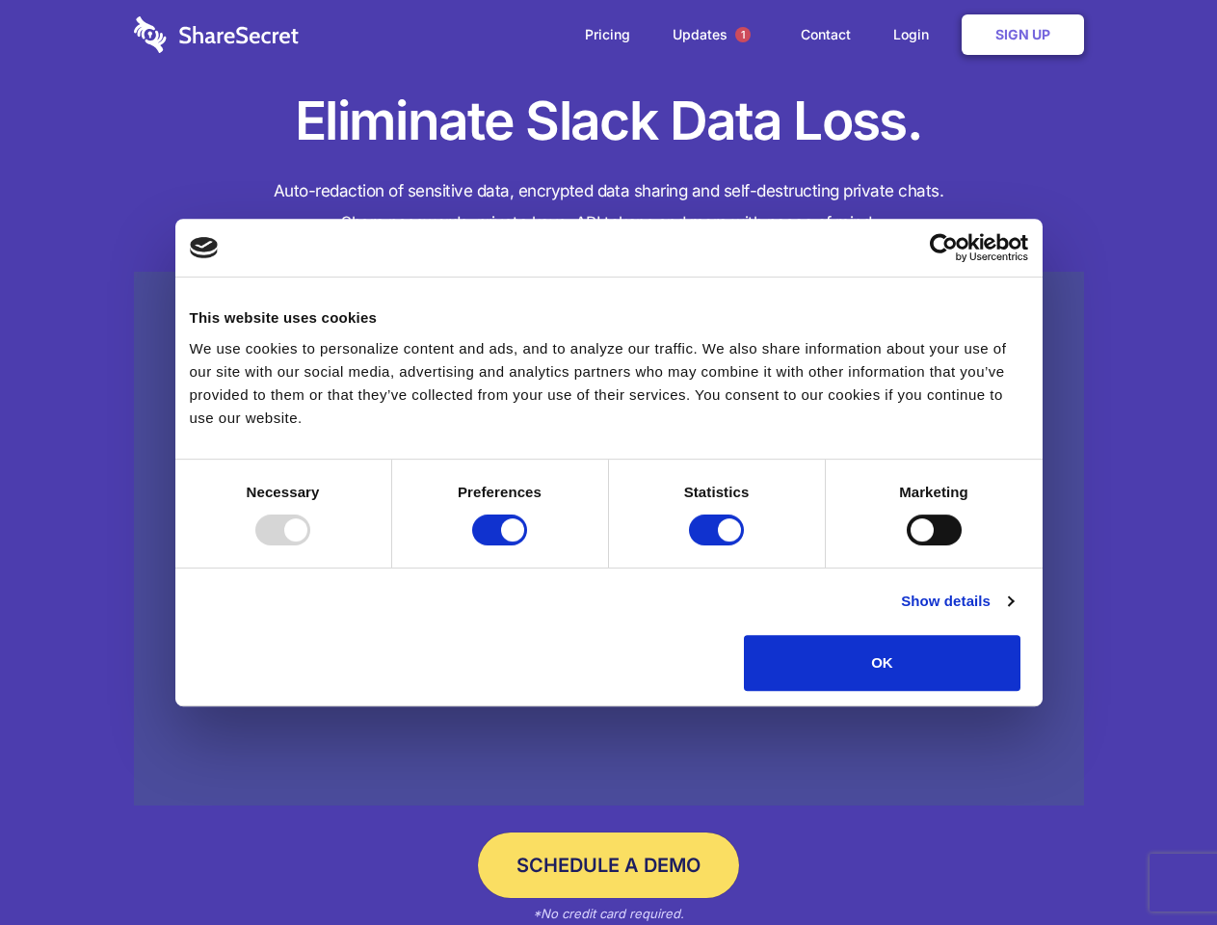  What do you see at coordinates (609, 121) in the screenshot?
I see `h1: Eliminate Slack Data Loss.` at bounding box center [609, 121].